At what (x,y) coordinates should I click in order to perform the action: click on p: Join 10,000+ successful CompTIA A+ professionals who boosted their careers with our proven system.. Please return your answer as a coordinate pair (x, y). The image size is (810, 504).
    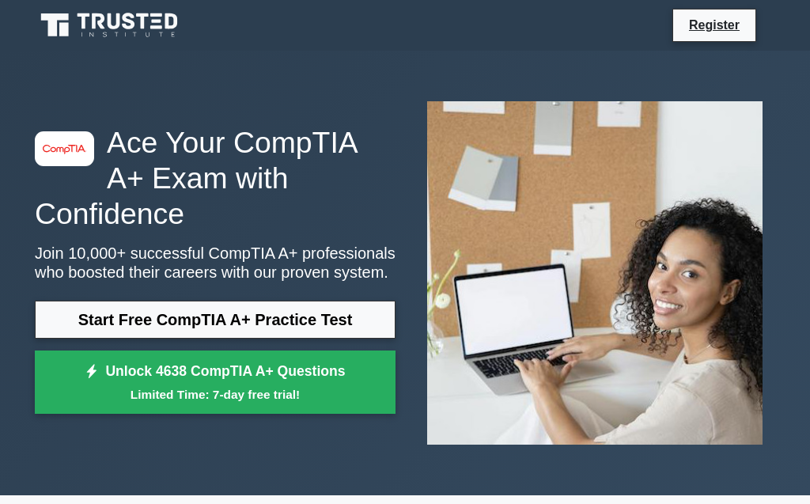
    Looking at the image, I should click on (215, 263).